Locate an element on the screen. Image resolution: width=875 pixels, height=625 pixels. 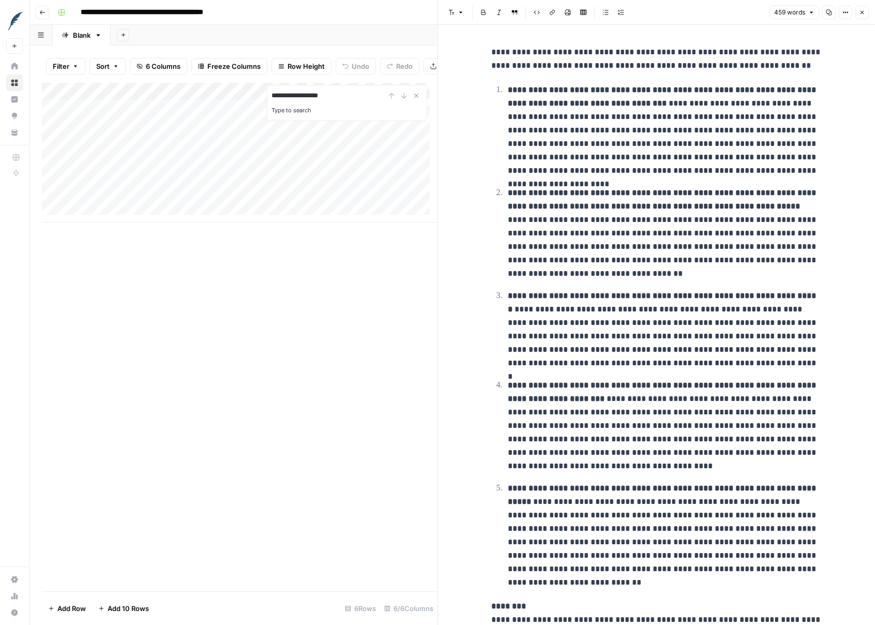
div: 6/6 Columns is located at coordinates (409, 608).